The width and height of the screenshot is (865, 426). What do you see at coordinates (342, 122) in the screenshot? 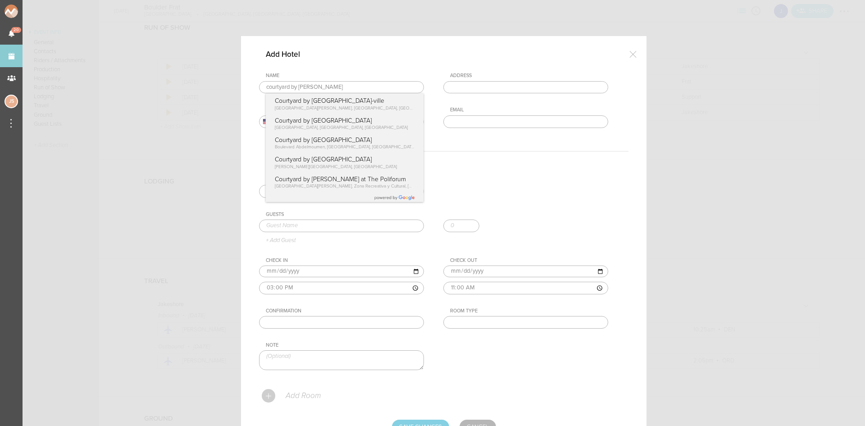
I see `input: (201) 555-0123` at bounding box center [342, 122].